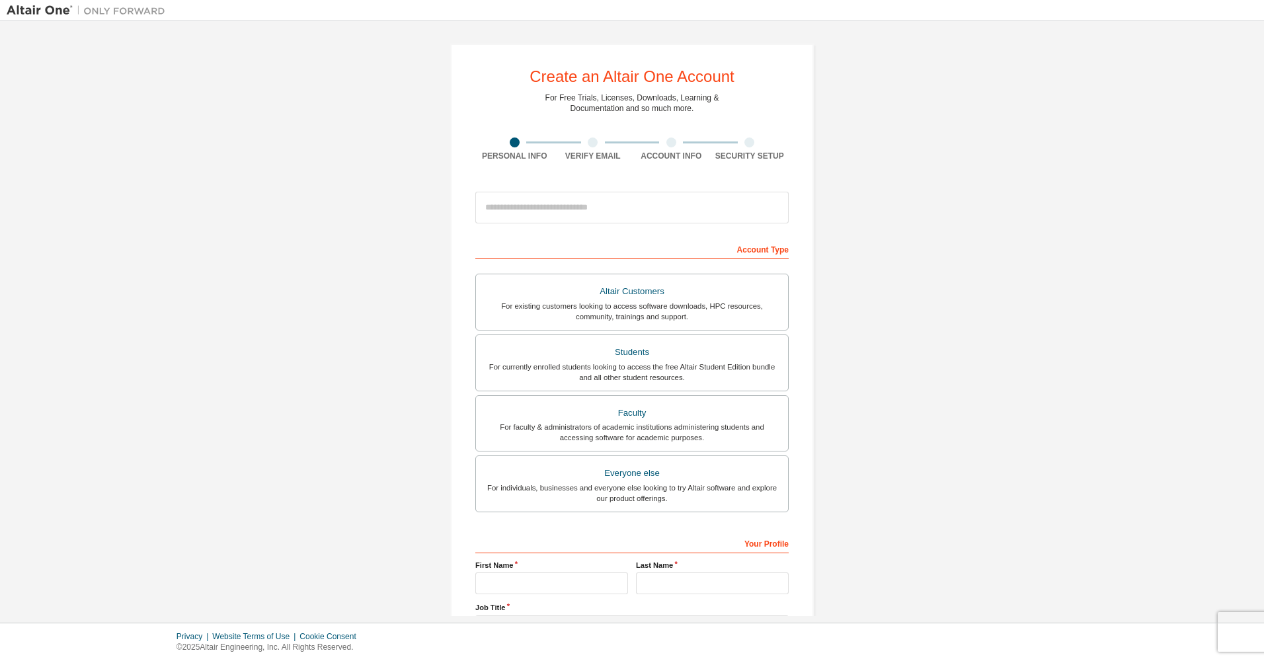  I want to click on div: Website Terms of Use, so click(256, 637).